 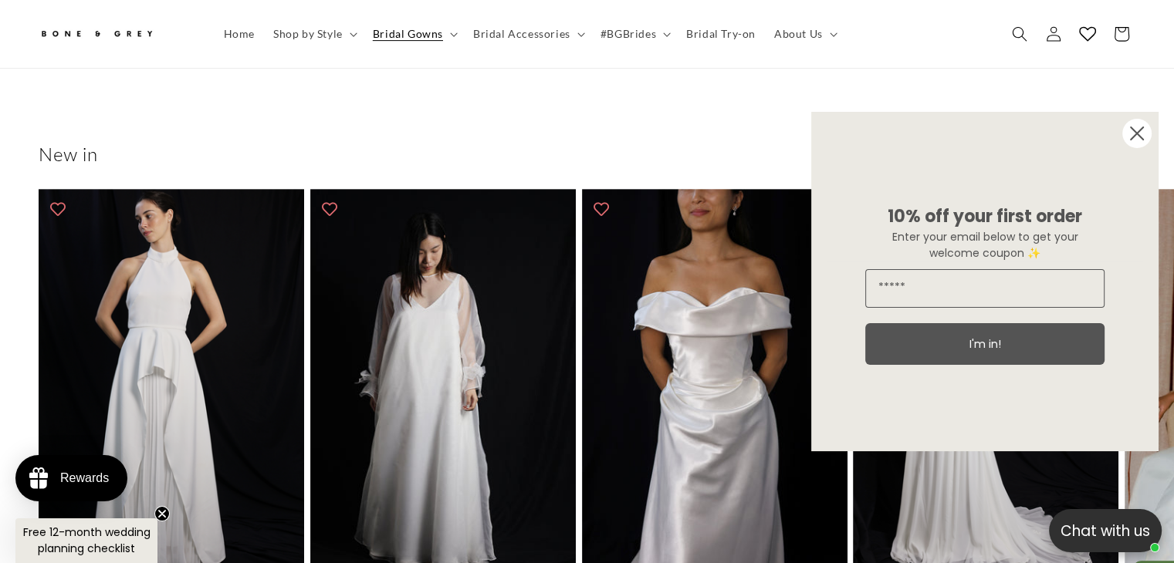 I want to click on span: Bridal Try-on, so click(x=721, y=34).